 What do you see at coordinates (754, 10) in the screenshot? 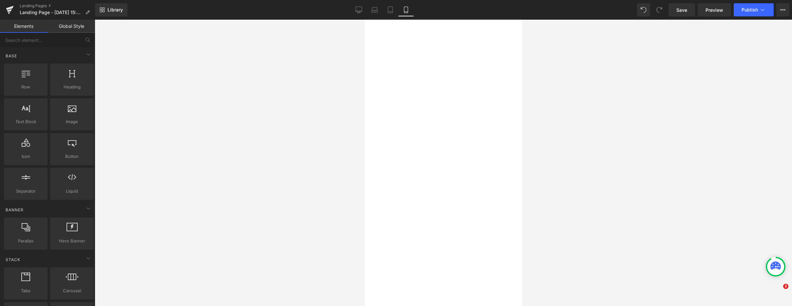
I see `button: Publish` at bounding box center [754, 10].